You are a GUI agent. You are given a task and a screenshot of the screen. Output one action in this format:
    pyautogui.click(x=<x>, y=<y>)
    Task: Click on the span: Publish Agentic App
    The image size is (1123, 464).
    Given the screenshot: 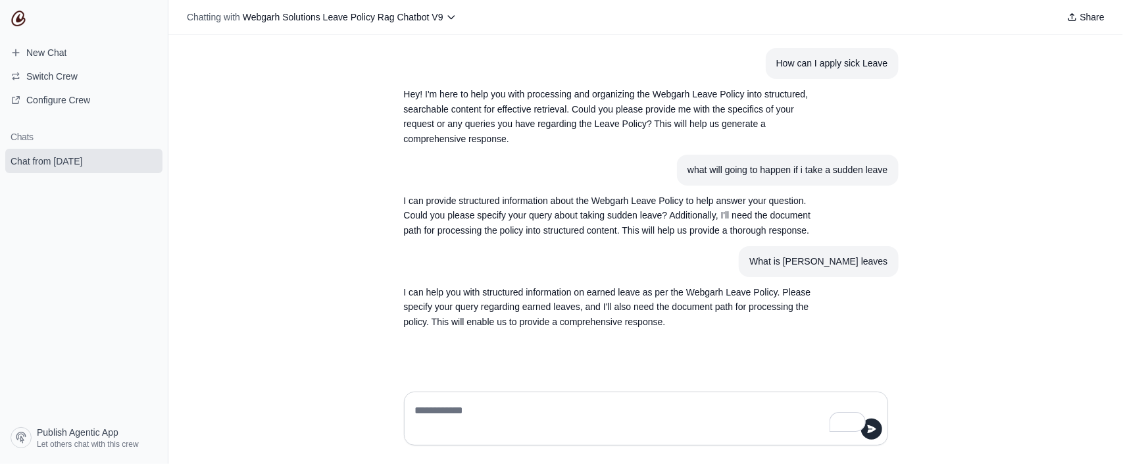 What is the action you would take?
    pyautogui.click(x=78, y=432)
    